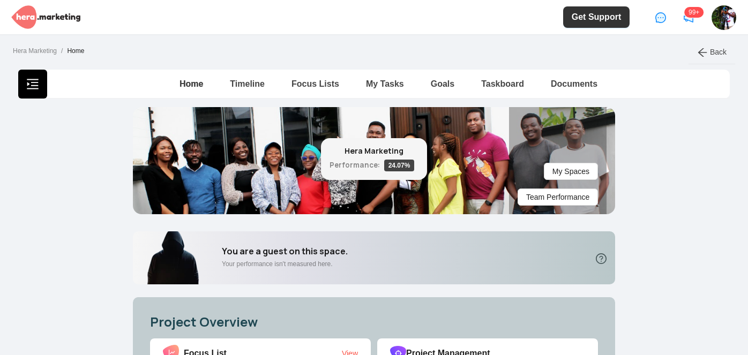 This screenshot has height=355, width=748. What do you see at coordinates (571, 171) in the screenshot?
I see `button: My Spaces` at bounding box center [571, 171].